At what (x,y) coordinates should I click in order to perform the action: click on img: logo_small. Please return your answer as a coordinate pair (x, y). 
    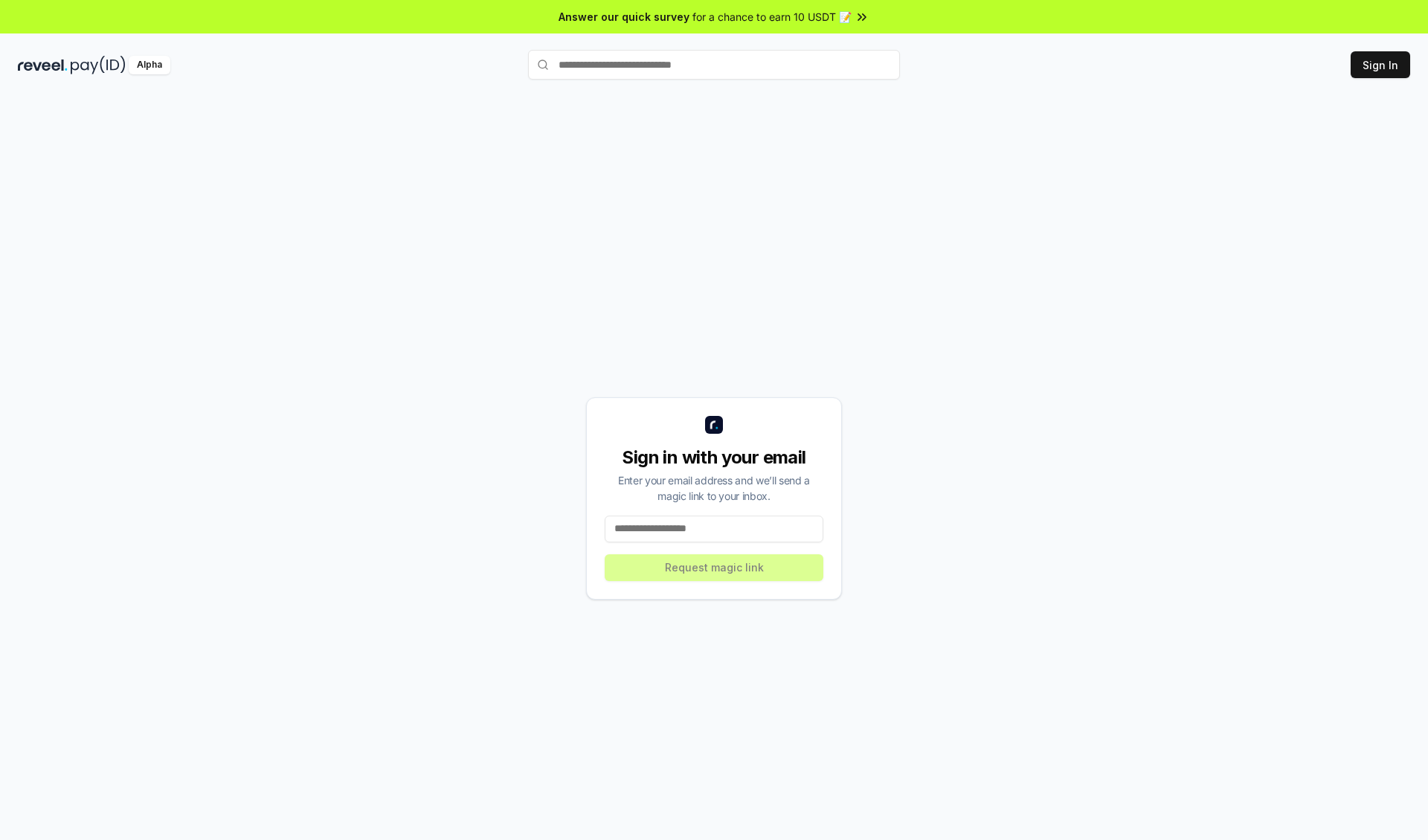
    Looking at the image, I should click on (714, 425).